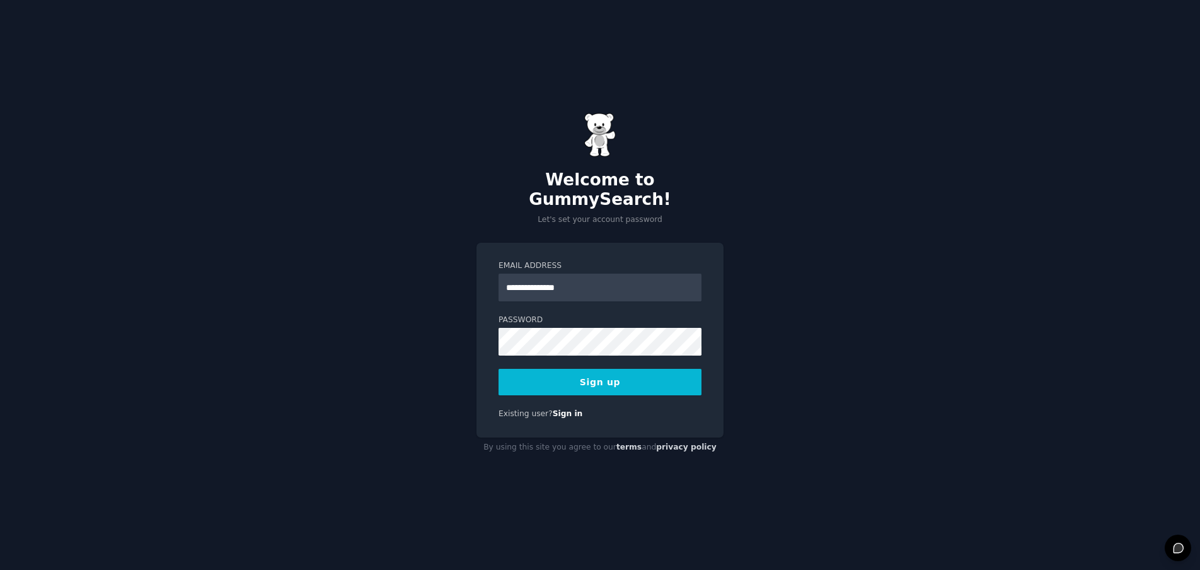 The image size is (1200, 570). I want to click on a: Sign in, so click(568, 414).